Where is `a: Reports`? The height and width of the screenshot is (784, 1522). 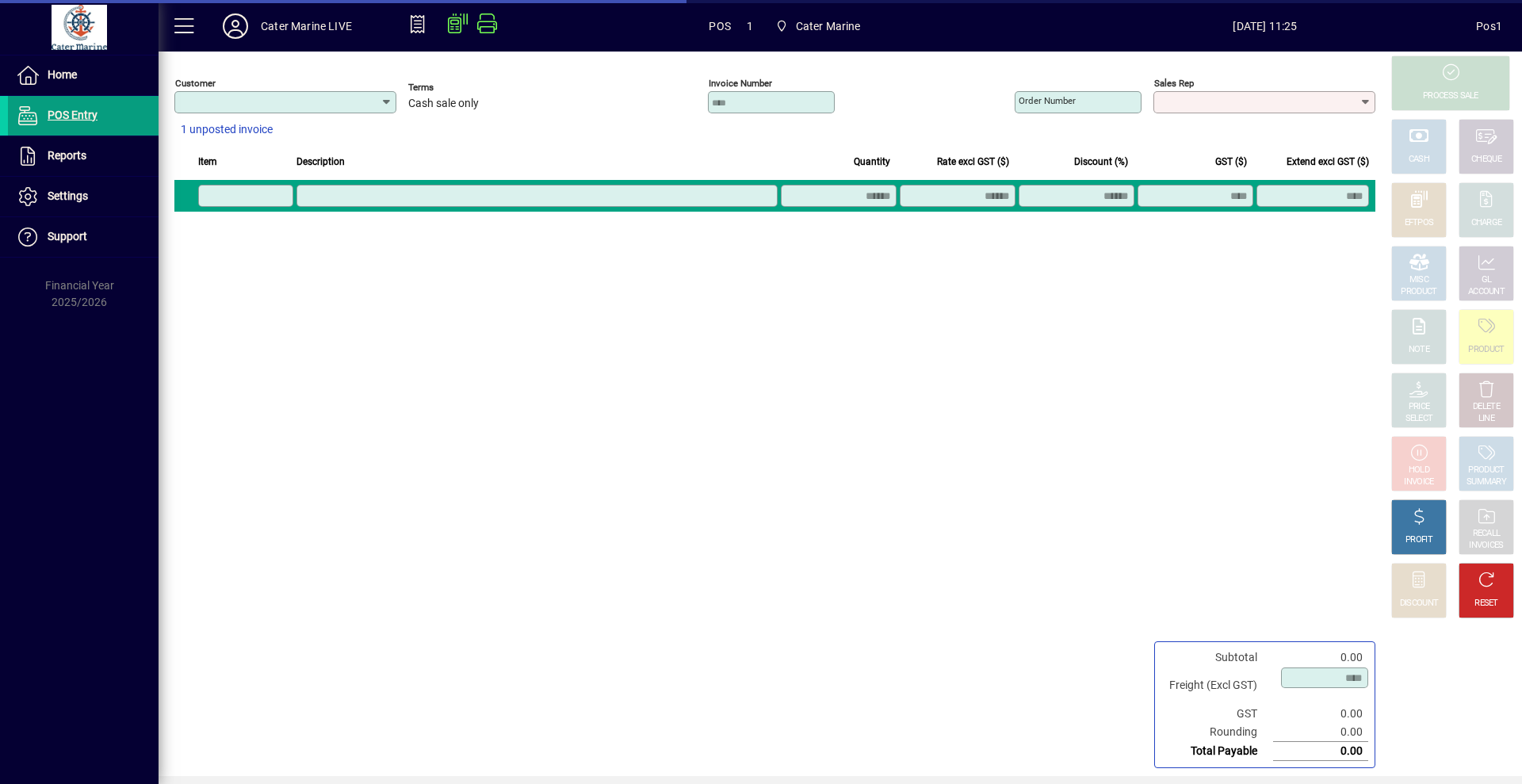
a: Reports is located at coordinates (83, 156).